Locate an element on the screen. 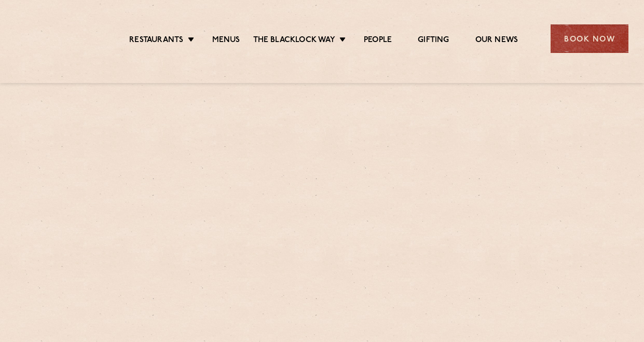 The height and width of the screenshot is (342, 644). a: The Blacklock Way is located at coordinates (294, 41).